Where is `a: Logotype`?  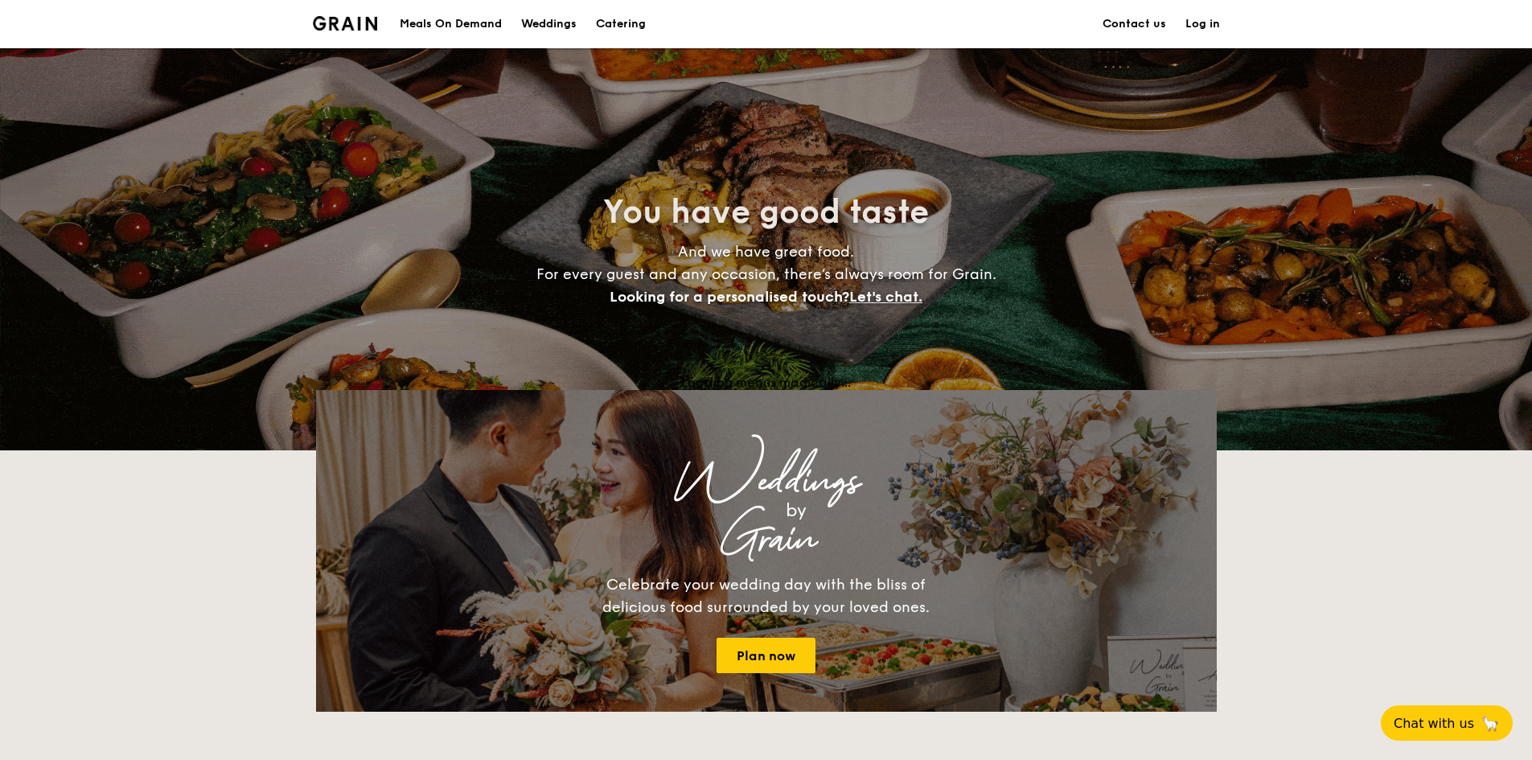 a: Logotype is located at coordinates (345, 23).